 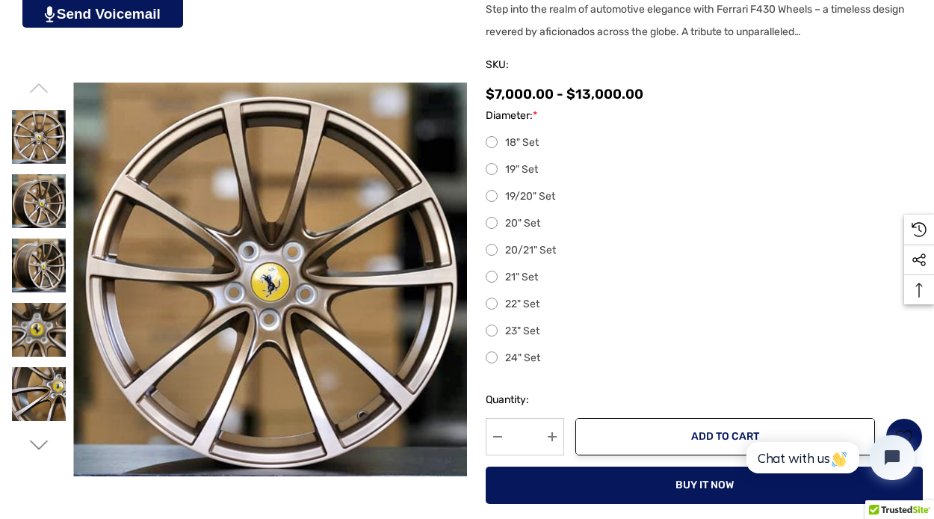 What do you see at coordinates (704, 304) in the screenshot?
I see `label: 22" Set` at bounding box center [704, 304].